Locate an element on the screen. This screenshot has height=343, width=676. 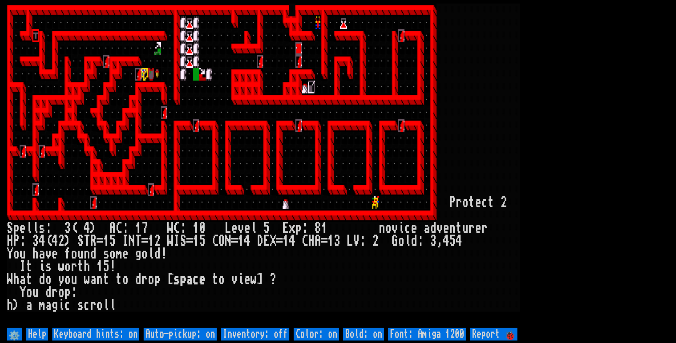
input: Keyboard hints: on is located at coordinates (96, 334).